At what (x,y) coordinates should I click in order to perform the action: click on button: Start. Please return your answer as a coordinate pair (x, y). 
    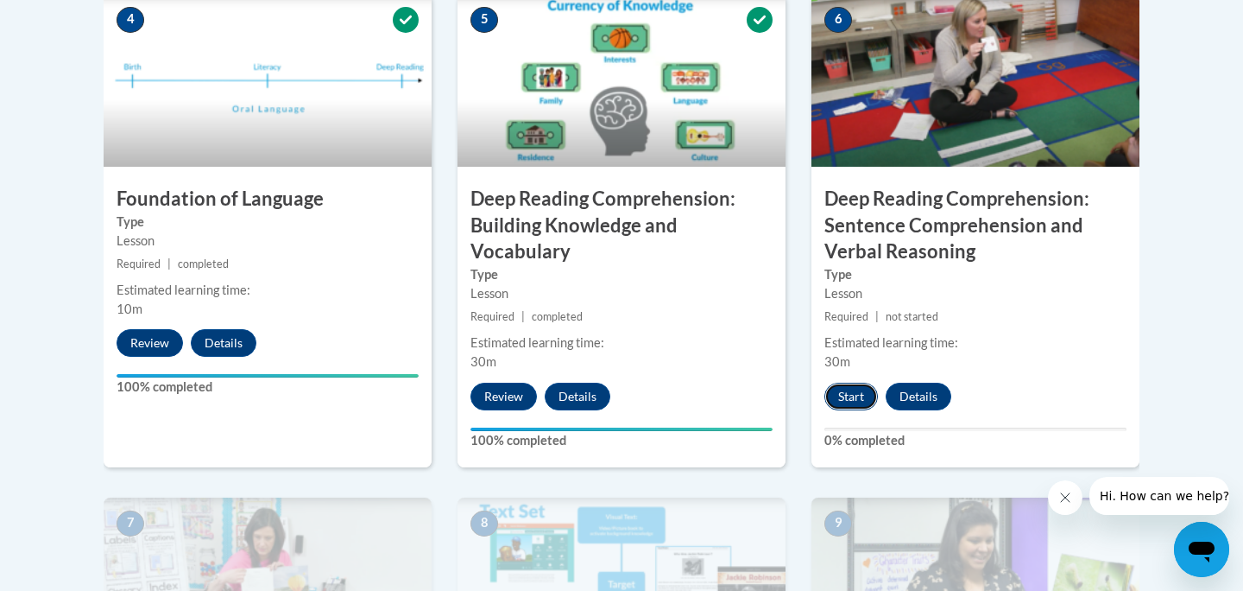
    Looking at the image, I should click on (851, 396).